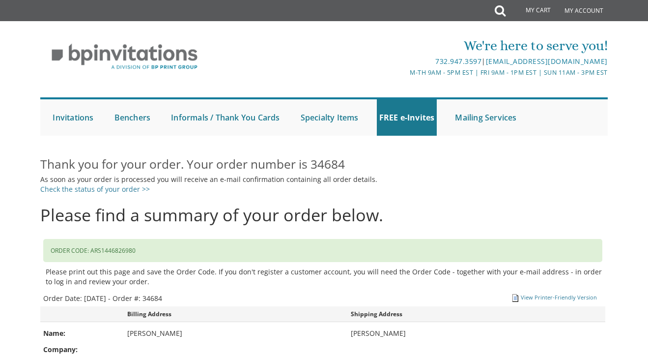  What do you see at coordinates (419, 72) in the screenshot?
I see `div: M-Th 9am - 5pm EST | Fri 9am - 1pm EST | Sun 11am - 3pm EST` at bounding box center [419, 72].